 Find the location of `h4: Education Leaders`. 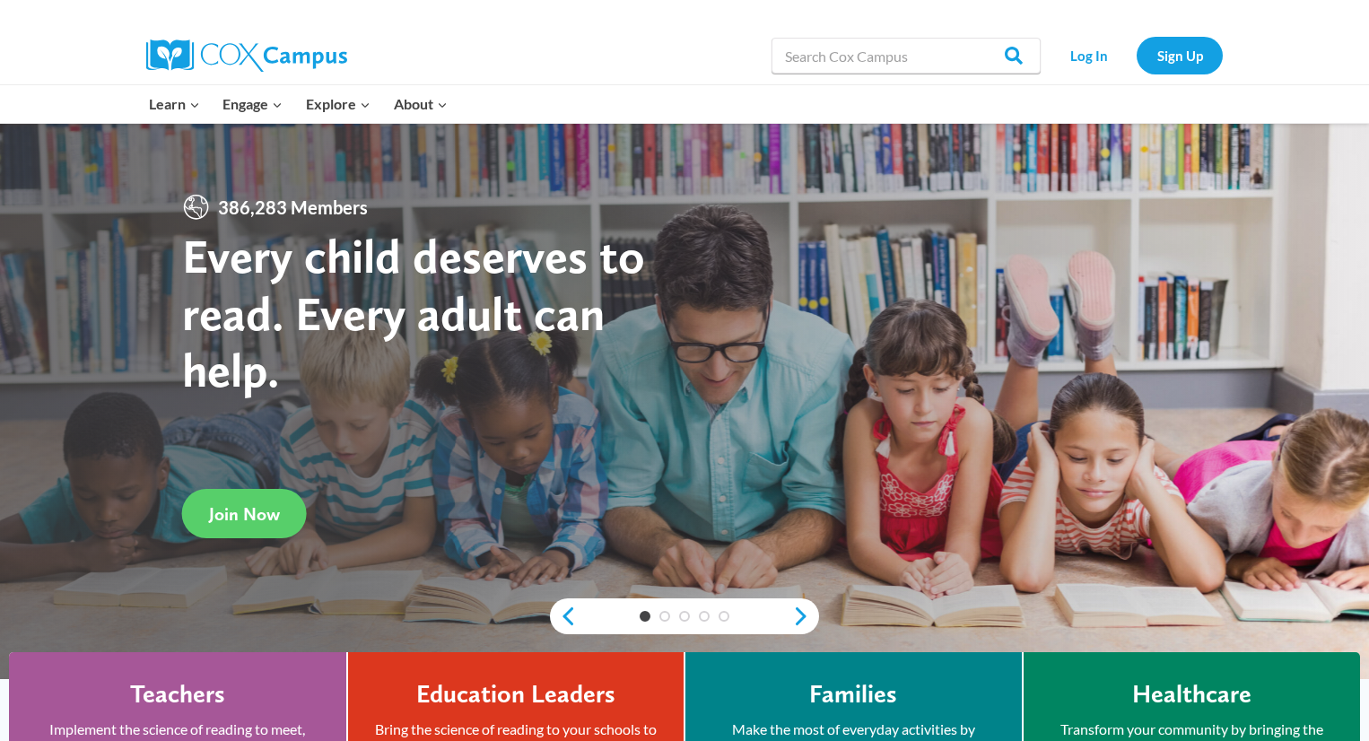

h4: Education Leaders is located at coordinates (516, 695).